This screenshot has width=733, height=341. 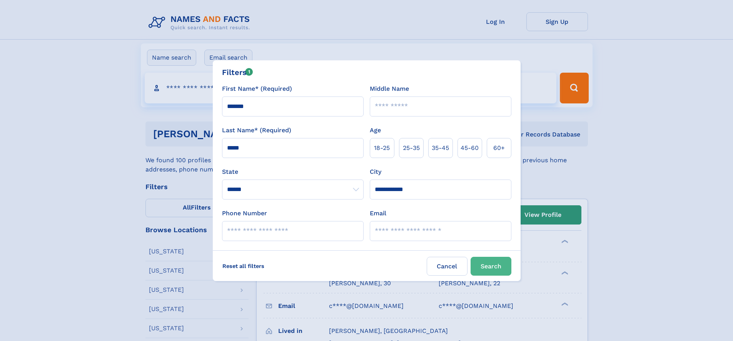 I want to click on span: 18‑25, so click(x=382, y=148).